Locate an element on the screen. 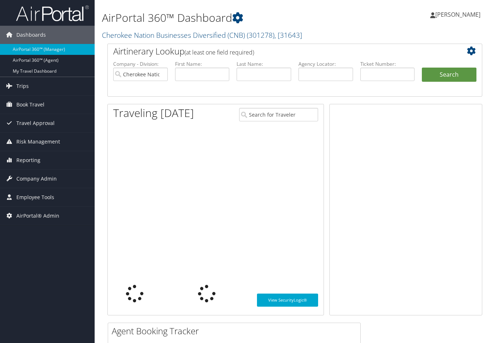 The image size is (495, 343). span: Trips is located at coordinates (23, 86).